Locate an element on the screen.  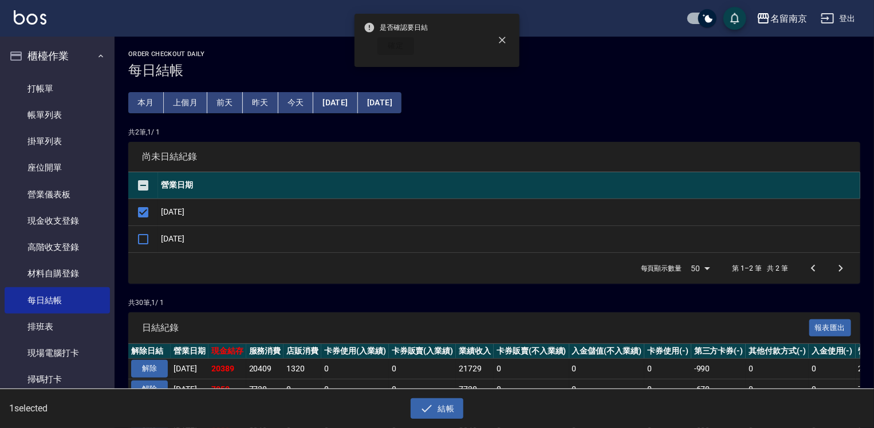
a: 排班表 is located at coordinates (57, 327).